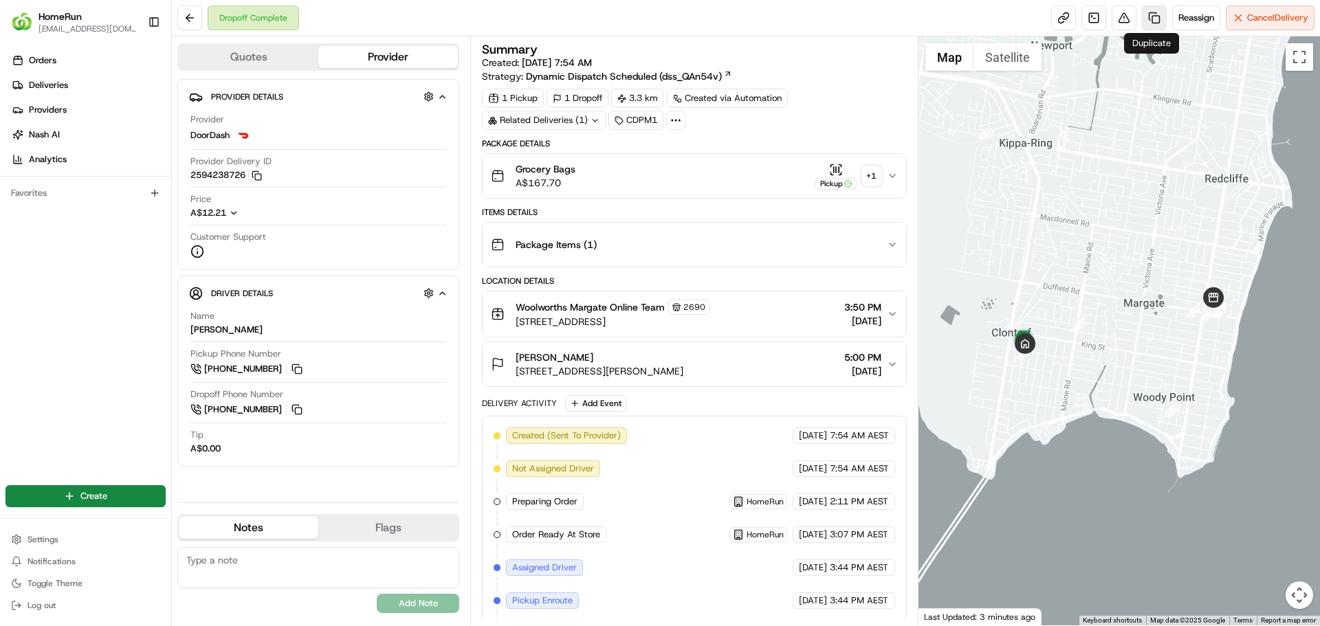 This screenshot has height=626, width=1320. Describe the element at coordinates (694, 144) in the screenshot. I see `div: Package Details` at that location.